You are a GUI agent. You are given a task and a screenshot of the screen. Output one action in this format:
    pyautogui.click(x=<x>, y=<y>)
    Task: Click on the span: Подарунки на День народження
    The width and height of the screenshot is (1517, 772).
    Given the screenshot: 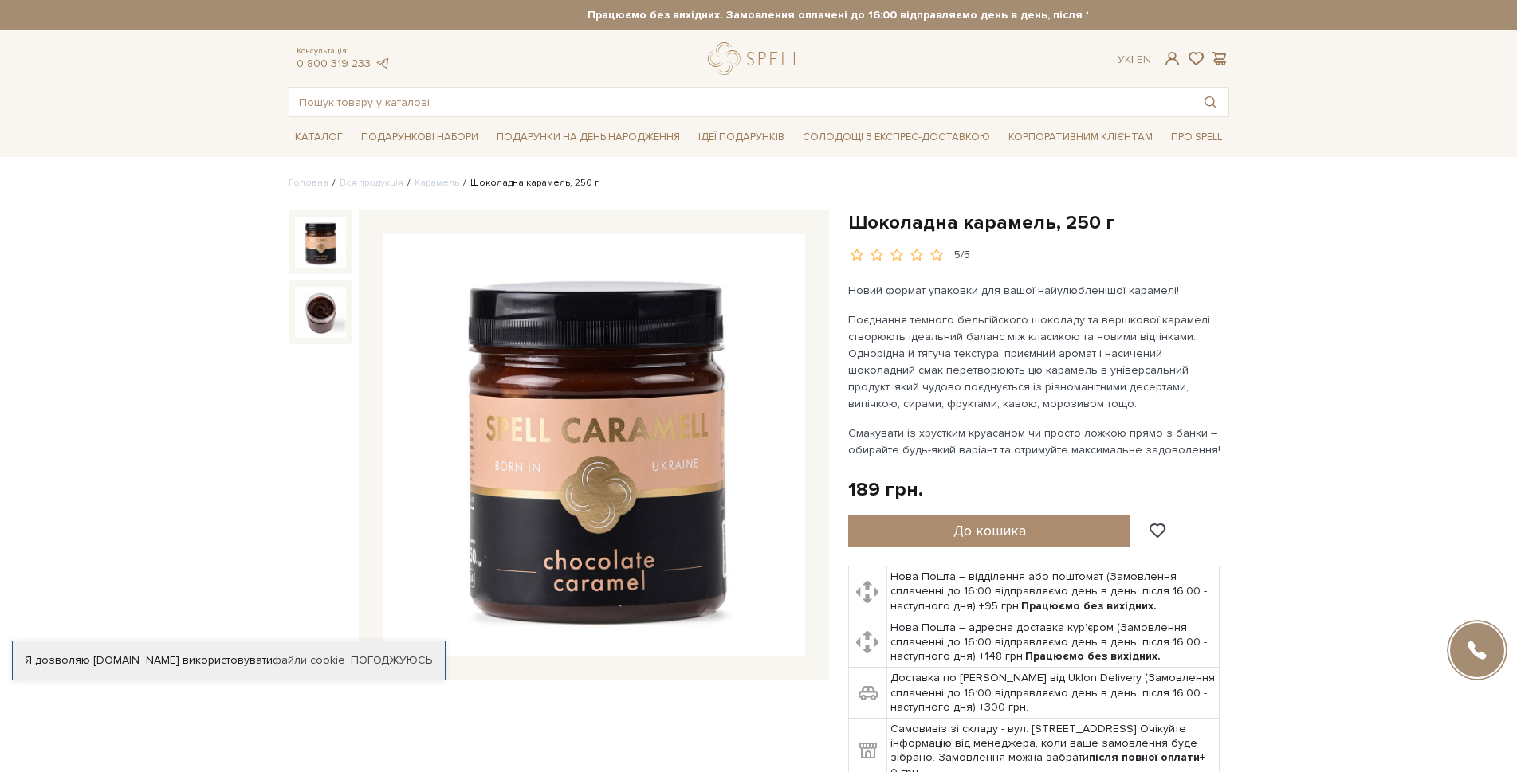 What is the action you would take?
    pyautogui.click(x=588, y=137)
    